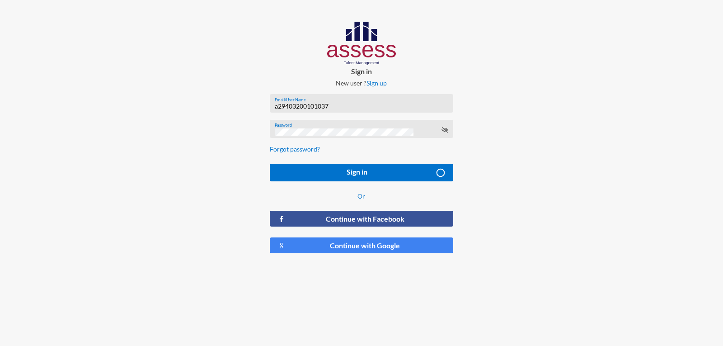 The width and height of the screenshot is (723, 346). I want to click on button: Continue with Google, so click(361, 245).